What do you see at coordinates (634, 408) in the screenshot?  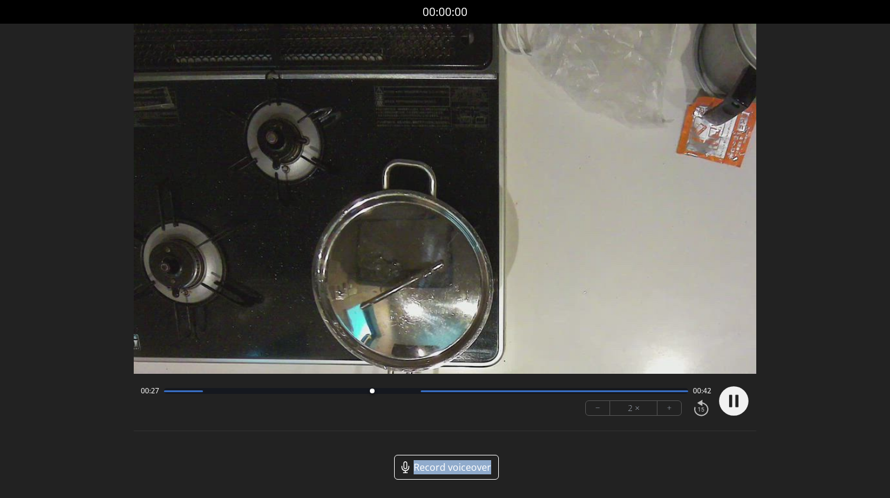 I see `div: 2 ×` at bounding box center [634, 408].